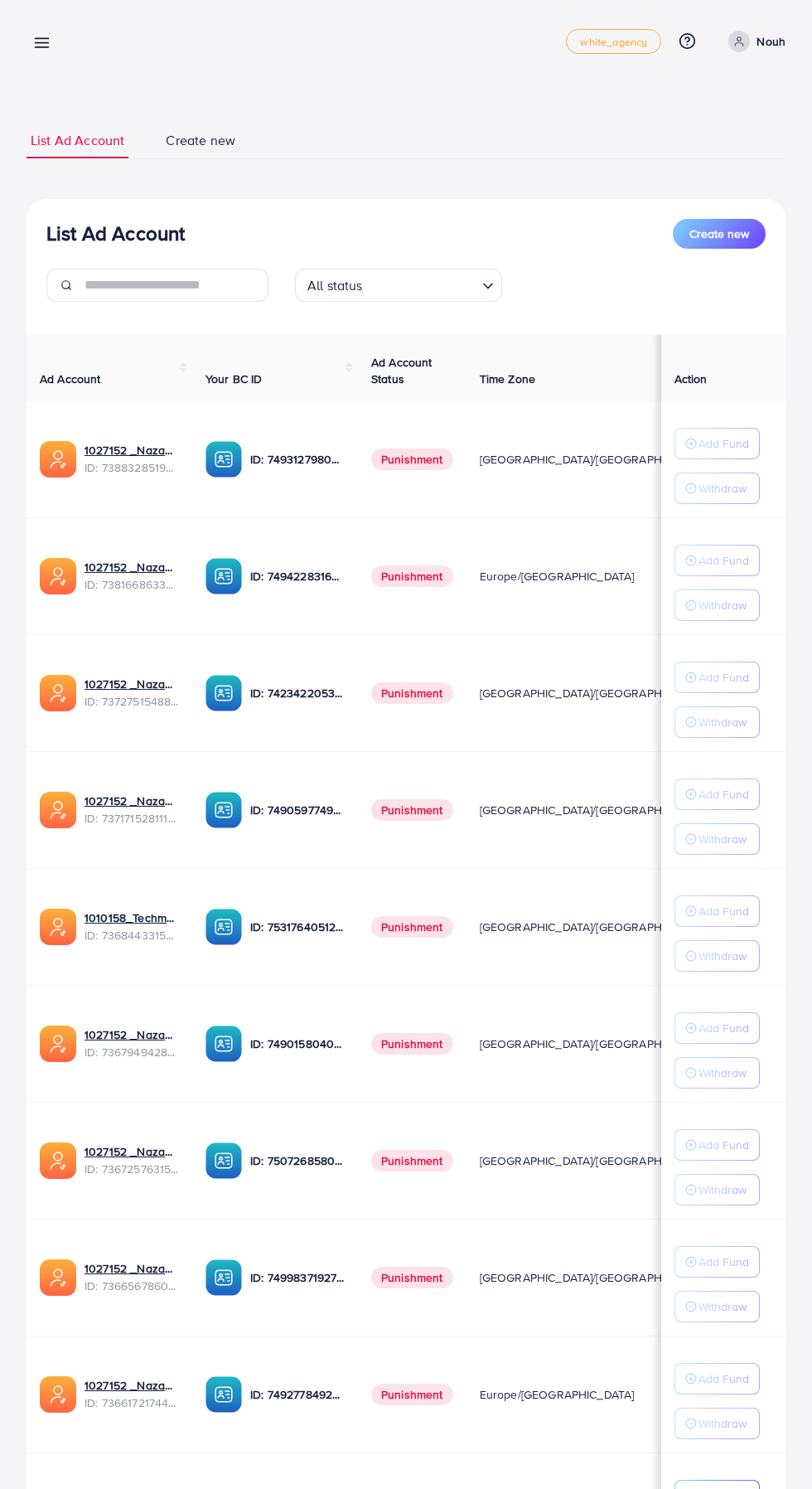 This screenshot has height=1489, width=812. What do you see at coordinates (298, 810) in the screenshot?
I see `p: ID: 7490597749134508040` at bounding box center [298, 810].